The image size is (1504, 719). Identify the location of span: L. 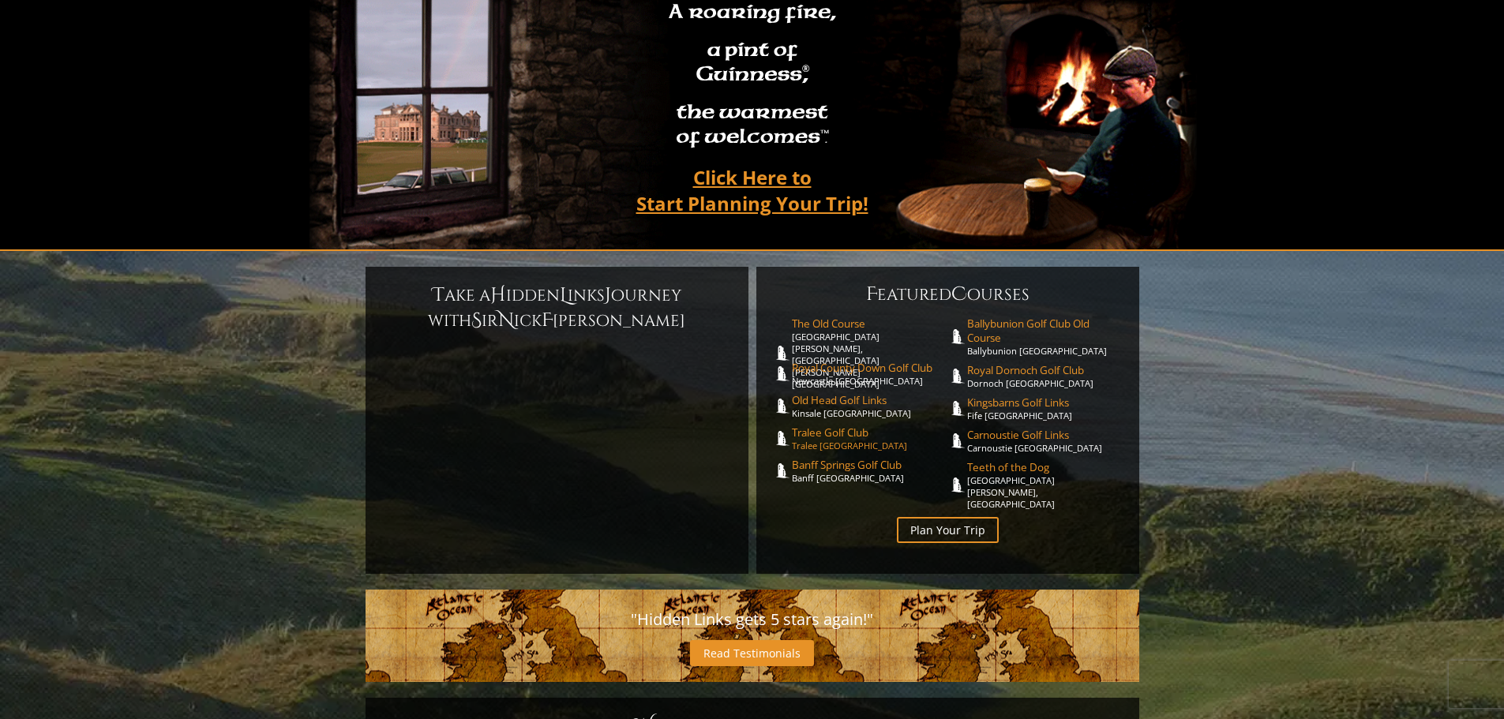
(564, 295).